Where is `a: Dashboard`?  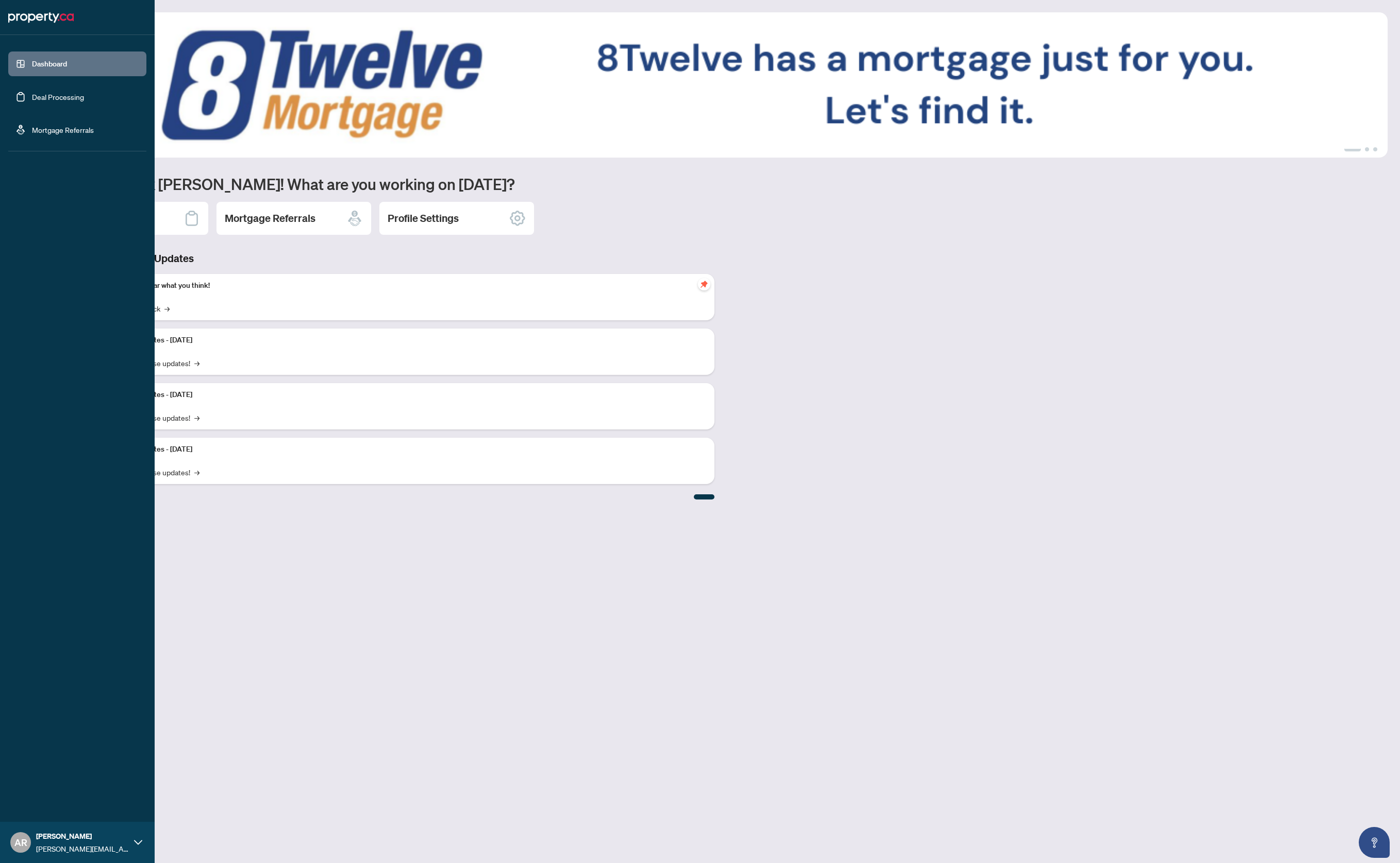 a: Dashboard is located at coordinates (50, 64).